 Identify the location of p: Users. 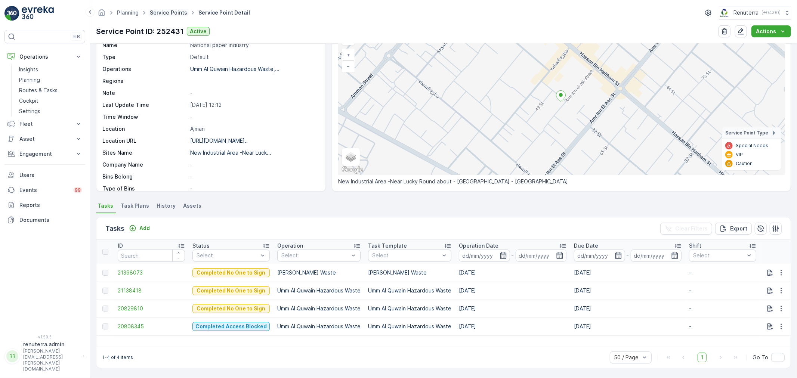
(51, 175).